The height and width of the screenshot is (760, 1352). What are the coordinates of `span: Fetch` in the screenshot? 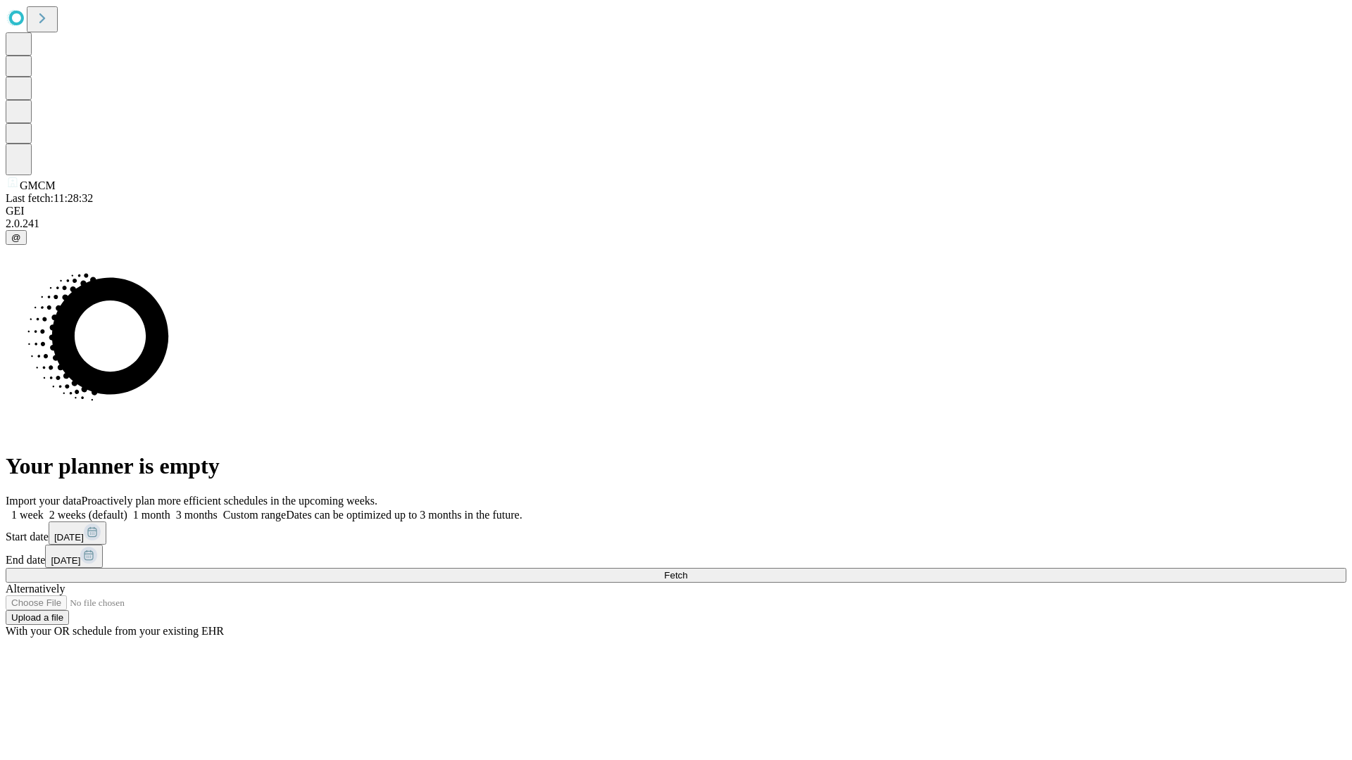 It's located at (675, 575).